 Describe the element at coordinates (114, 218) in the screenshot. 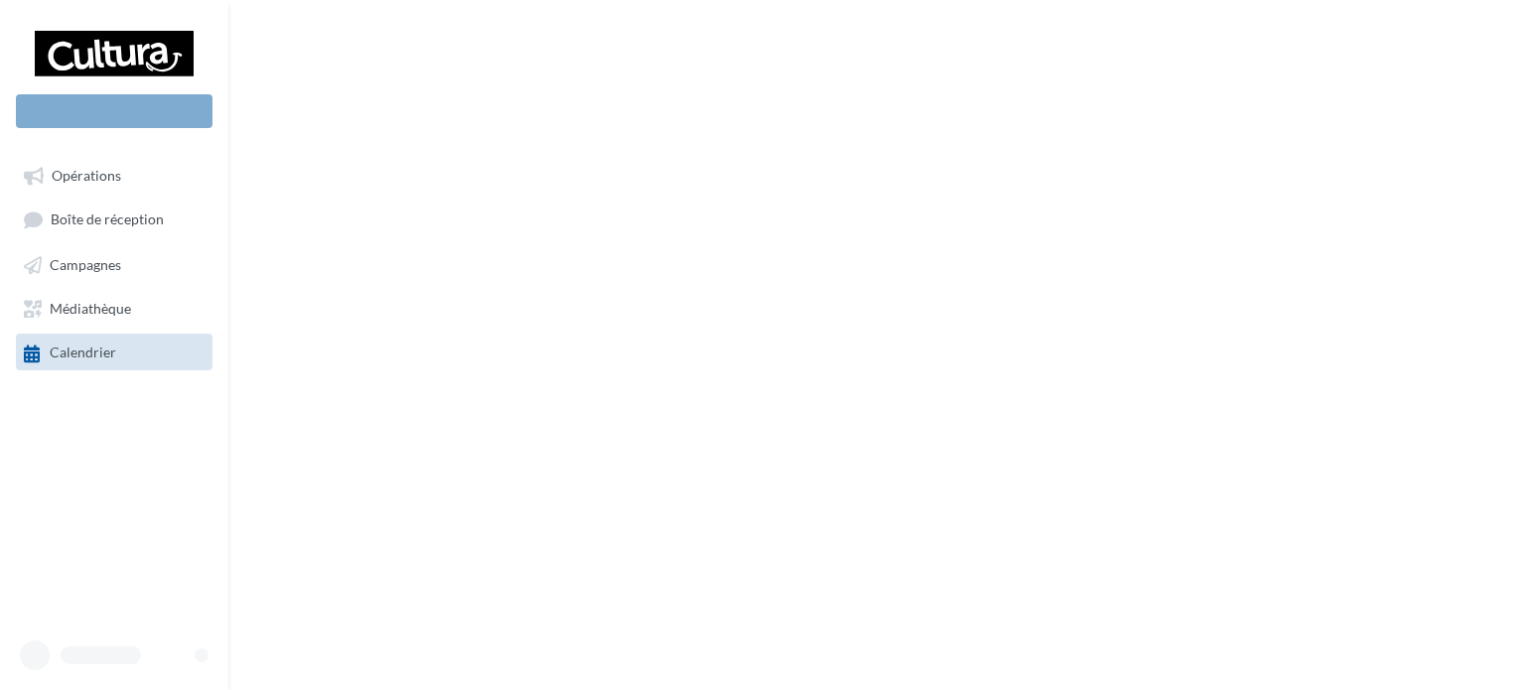

I see `a: Boîte de réception` at that location.